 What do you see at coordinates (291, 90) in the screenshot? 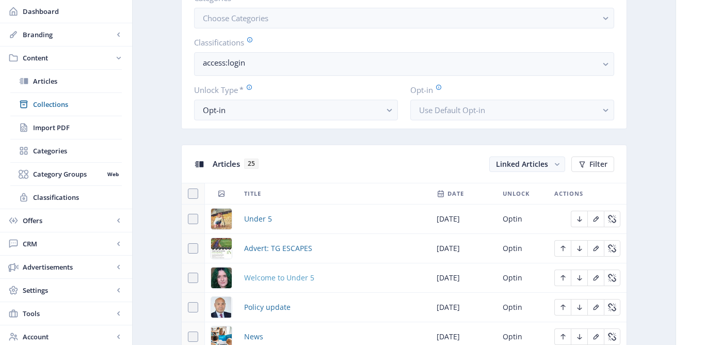
I see `label: Unlock Type` at bounding box center [291, 90].